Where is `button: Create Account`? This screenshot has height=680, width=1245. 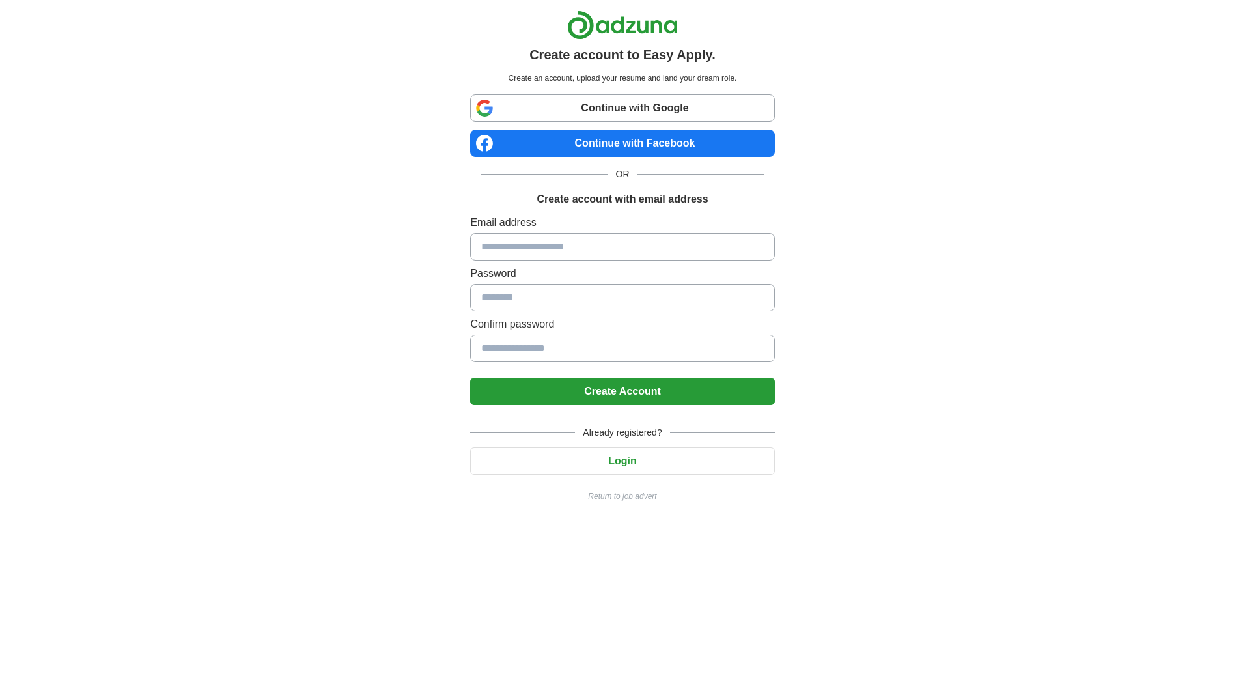
button: Create Account is located at coordinates (622, 391).